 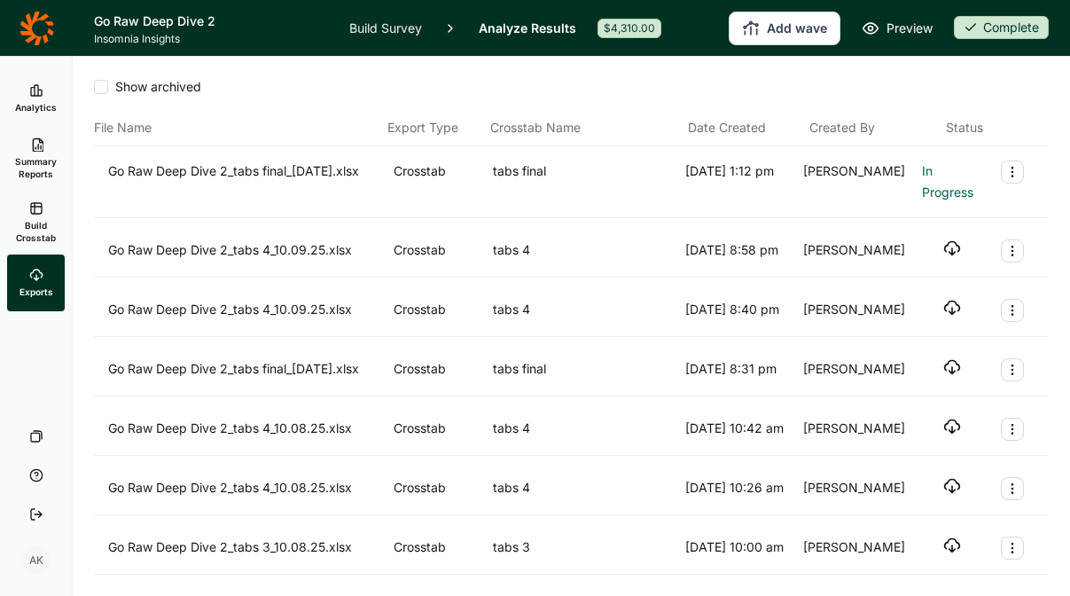 What do you see at coordinates (35, 159) in the screenshot?
I see `a: Summary Reports` at bounding box center [35, 159].